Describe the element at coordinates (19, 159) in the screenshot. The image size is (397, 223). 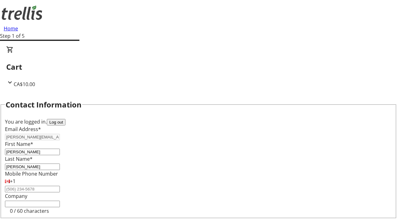
I see `label: Last Name*` at that location.